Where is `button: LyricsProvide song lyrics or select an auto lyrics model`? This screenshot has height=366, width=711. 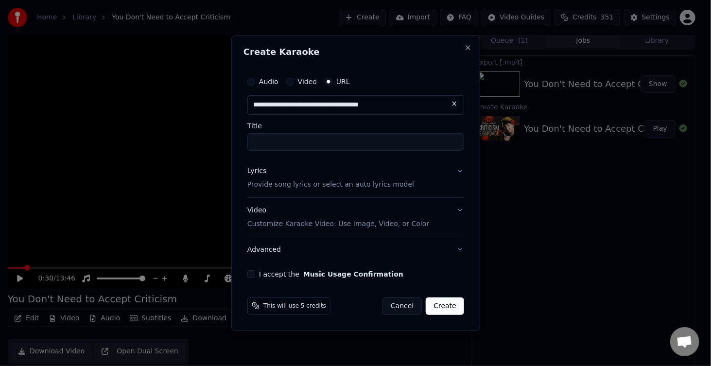
button: LyricsProvide song lyrics or select an auto lyrics model is located at coordinates (356, 178).